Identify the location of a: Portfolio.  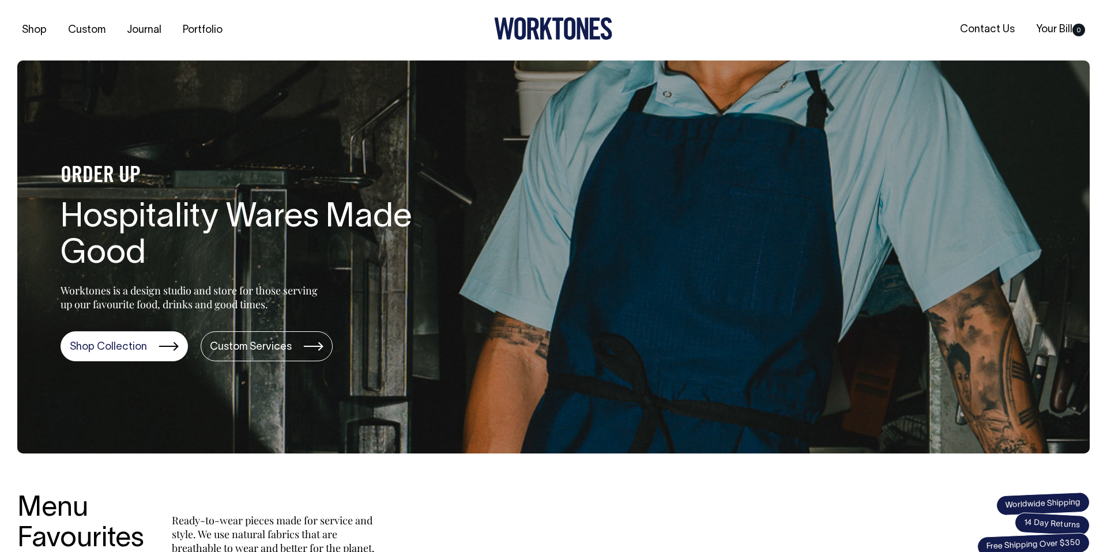
(202, 30).